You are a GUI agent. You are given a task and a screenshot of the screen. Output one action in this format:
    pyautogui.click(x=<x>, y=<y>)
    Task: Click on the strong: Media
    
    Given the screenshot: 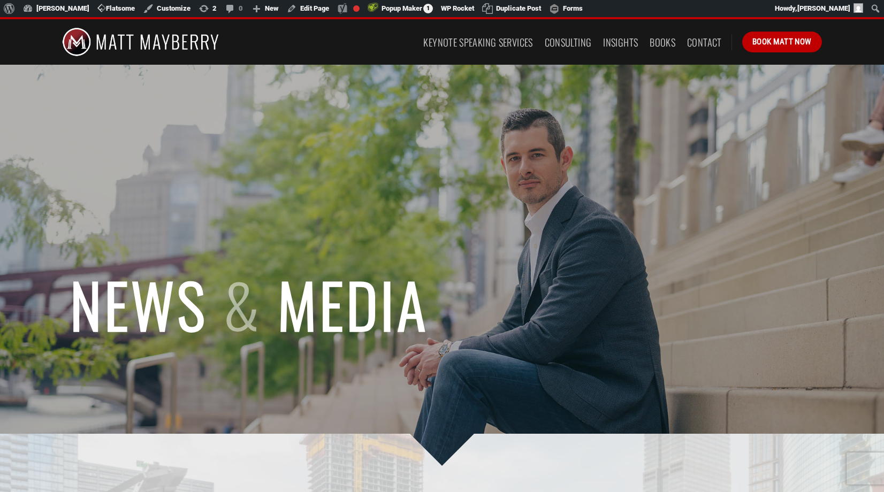 What is the action you would take?
    pyautogui.click(x=353, y=304)
    